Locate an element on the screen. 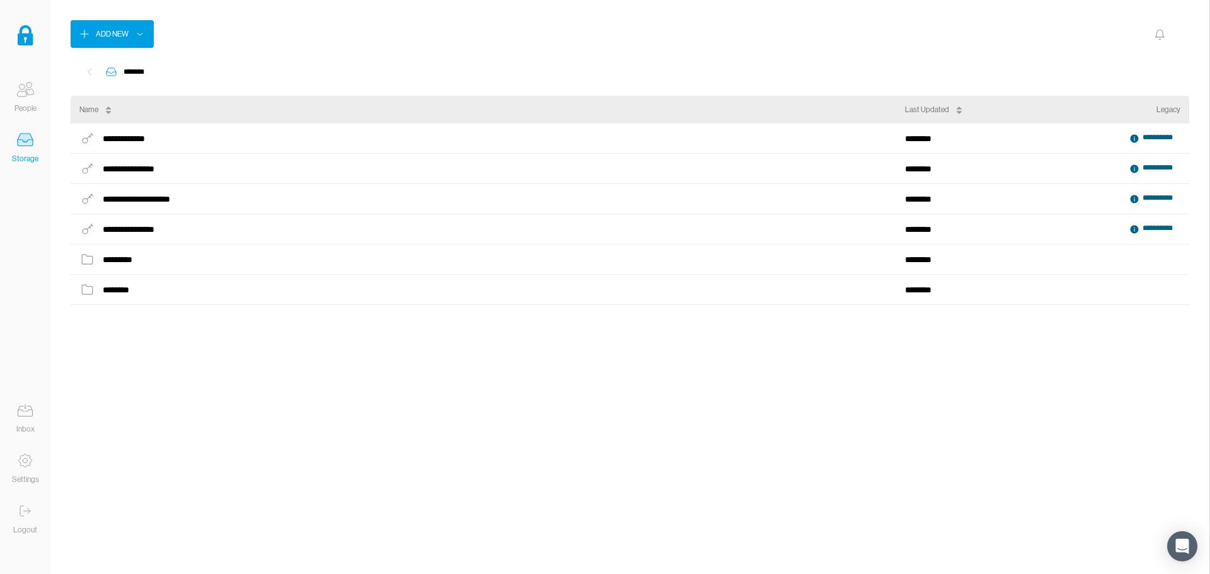 The image size is (1210, 574). div: Name is located at coordinates (89, 110).